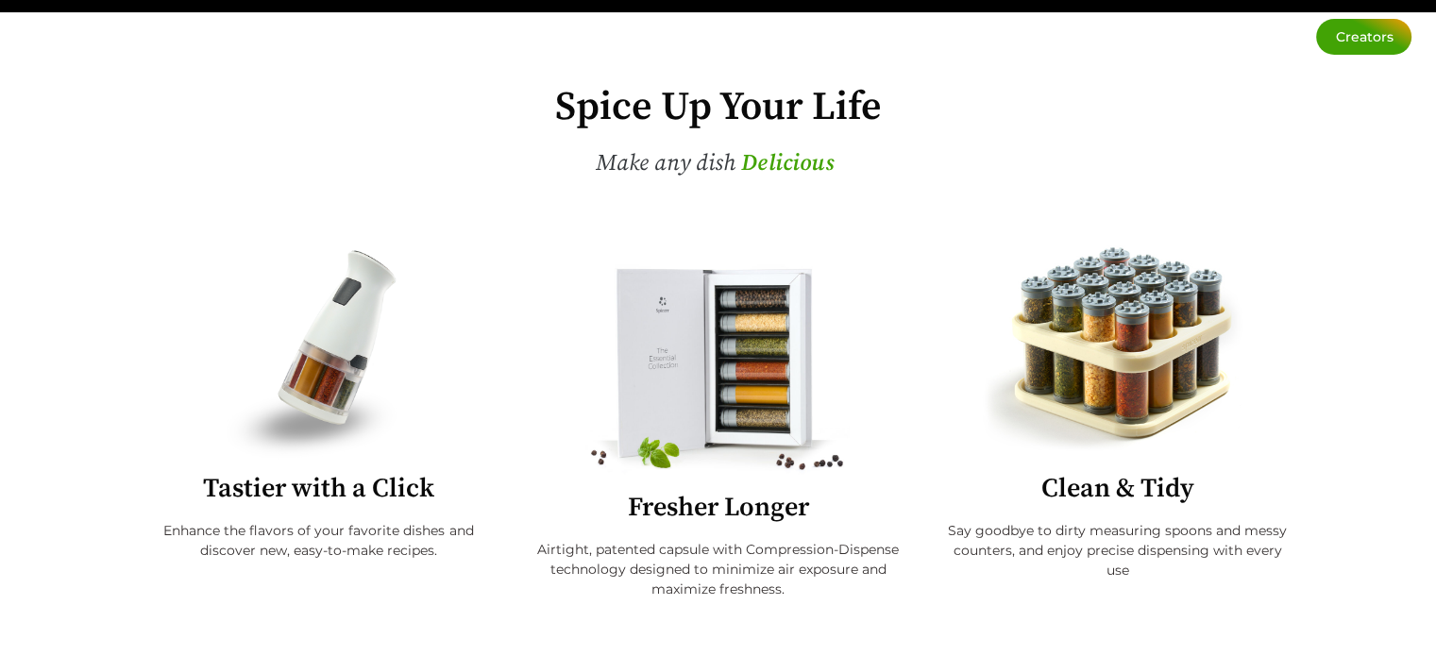 Image resolution: width=1436 pixels, height=656 pixels. I want to click on img: A white box labeled "The Essential Collection" contains six spice jars. Basil leaves and scattere..., so click(718, 370).